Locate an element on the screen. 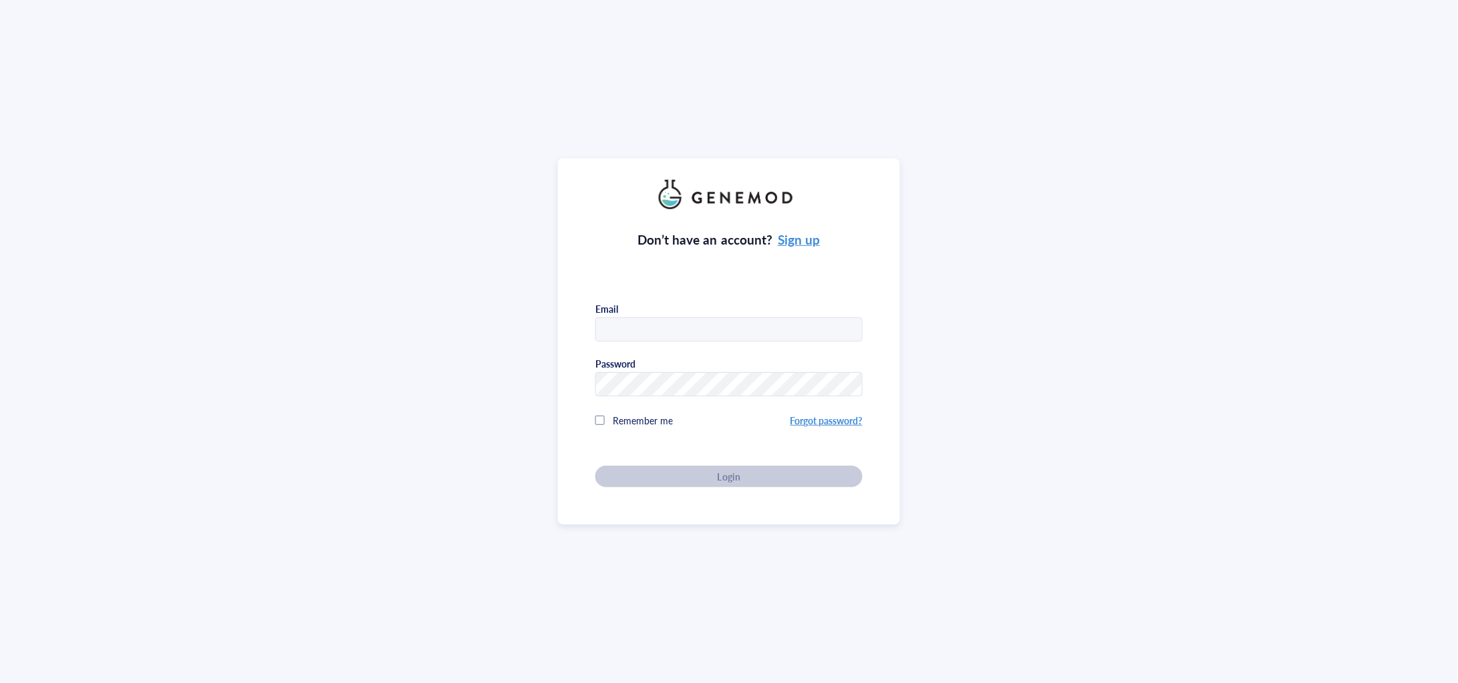 This screenshot has width=1458, height=683. div: Don’t have an account? is located at coordinates (729, 240).